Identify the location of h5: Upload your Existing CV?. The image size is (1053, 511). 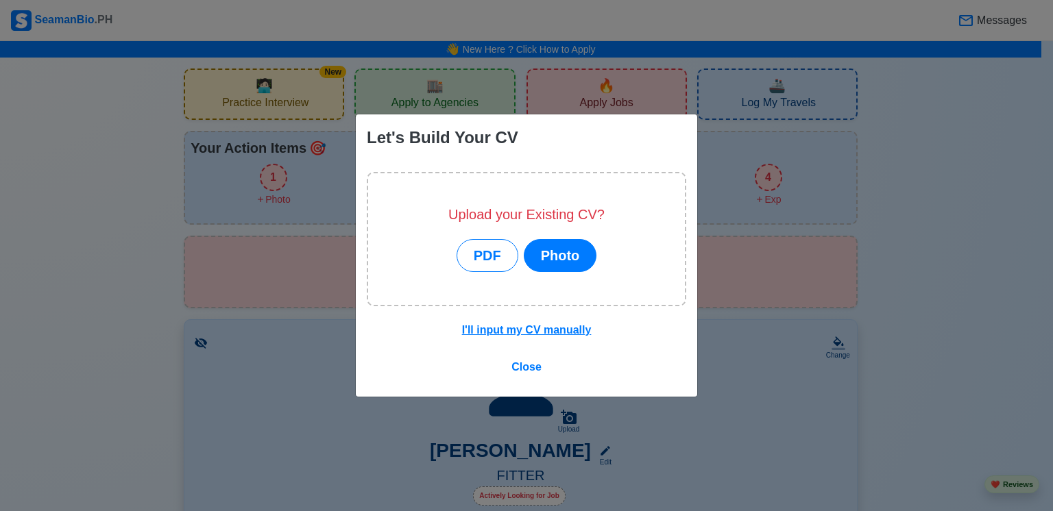
(526, 215).